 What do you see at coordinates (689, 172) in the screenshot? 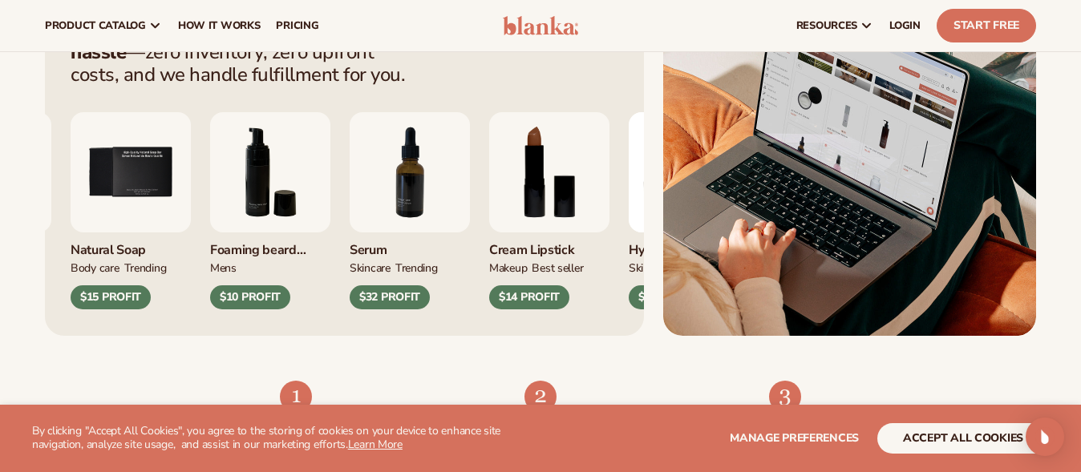
I see `img: Hyaluronic Moisturizer` at bounding box center [689, 172].